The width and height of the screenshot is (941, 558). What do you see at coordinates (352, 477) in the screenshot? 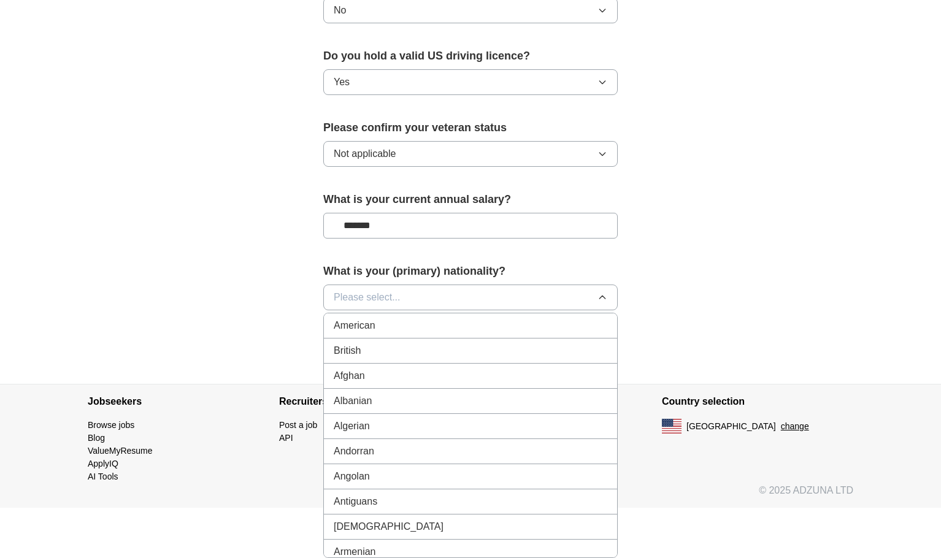
I see `span: Angolan` at bounding box center [352, 477].